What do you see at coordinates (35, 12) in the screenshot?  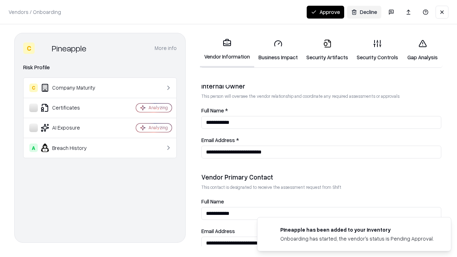 I see `p: Vendors / Onboarding` at bounding box center [35, 12].